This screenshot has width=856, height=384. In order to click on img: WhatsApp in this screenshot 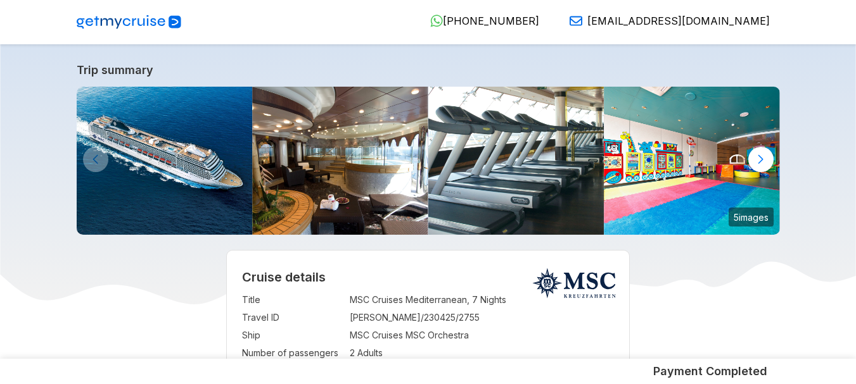, I will do `click(436, 21)`.